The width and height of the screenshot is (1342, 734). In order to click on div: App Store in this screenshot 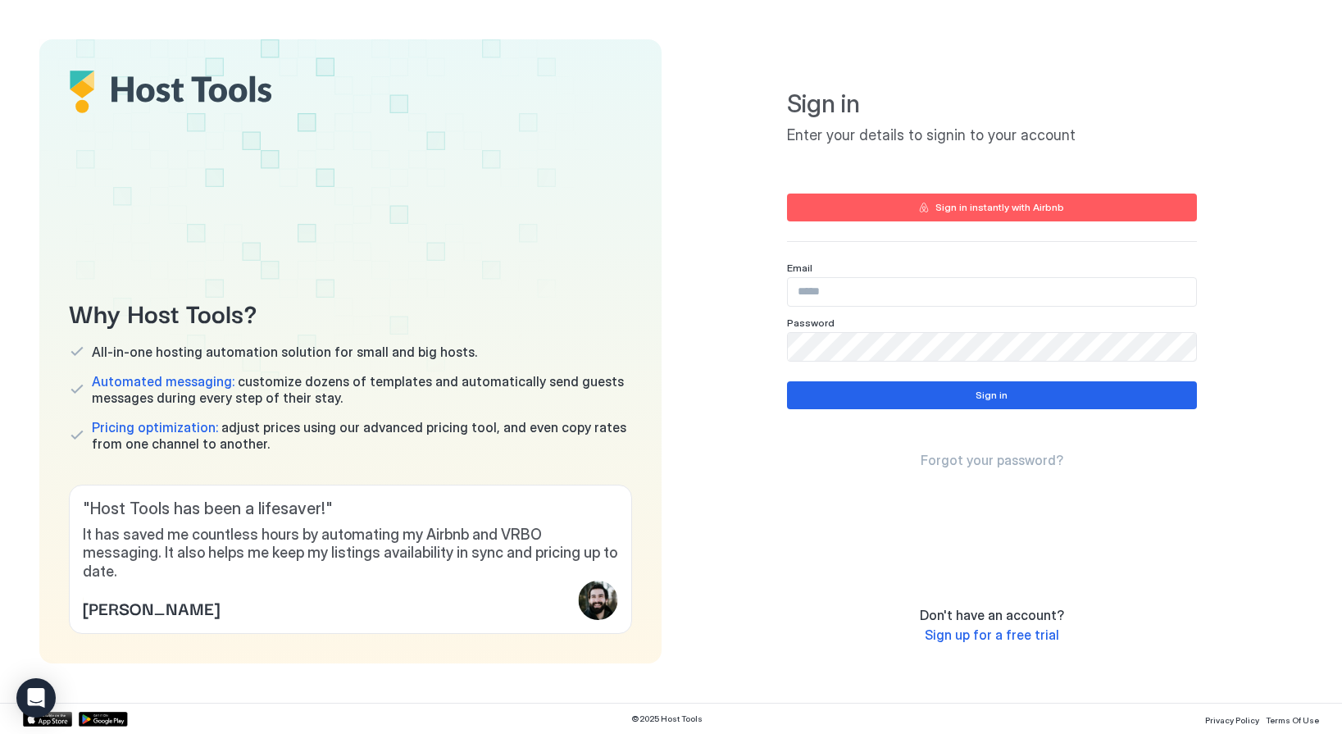, I will do `click(48, 719)`.